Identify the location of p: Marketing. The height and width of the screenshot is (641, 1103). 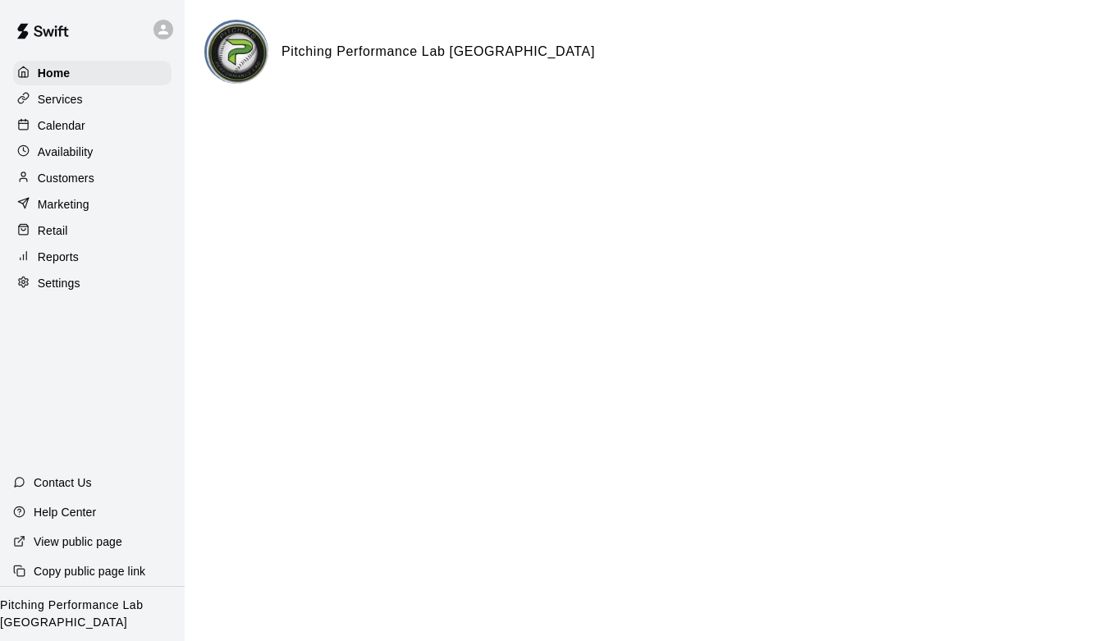
(63, 204).